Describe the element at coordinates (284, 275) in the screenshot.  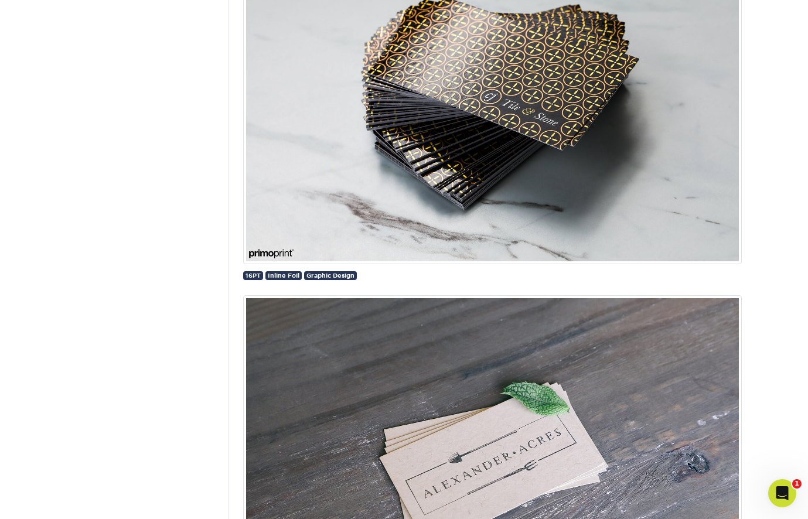
I see `a: Inline Foil` at that location.